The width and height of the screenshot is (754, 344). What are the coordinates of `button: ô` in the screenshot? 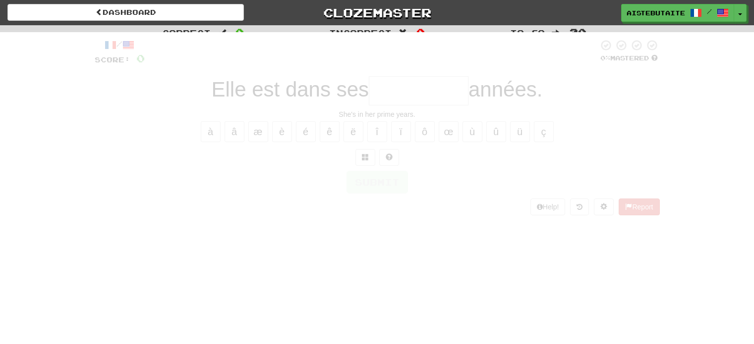 It's located at (425, 132).